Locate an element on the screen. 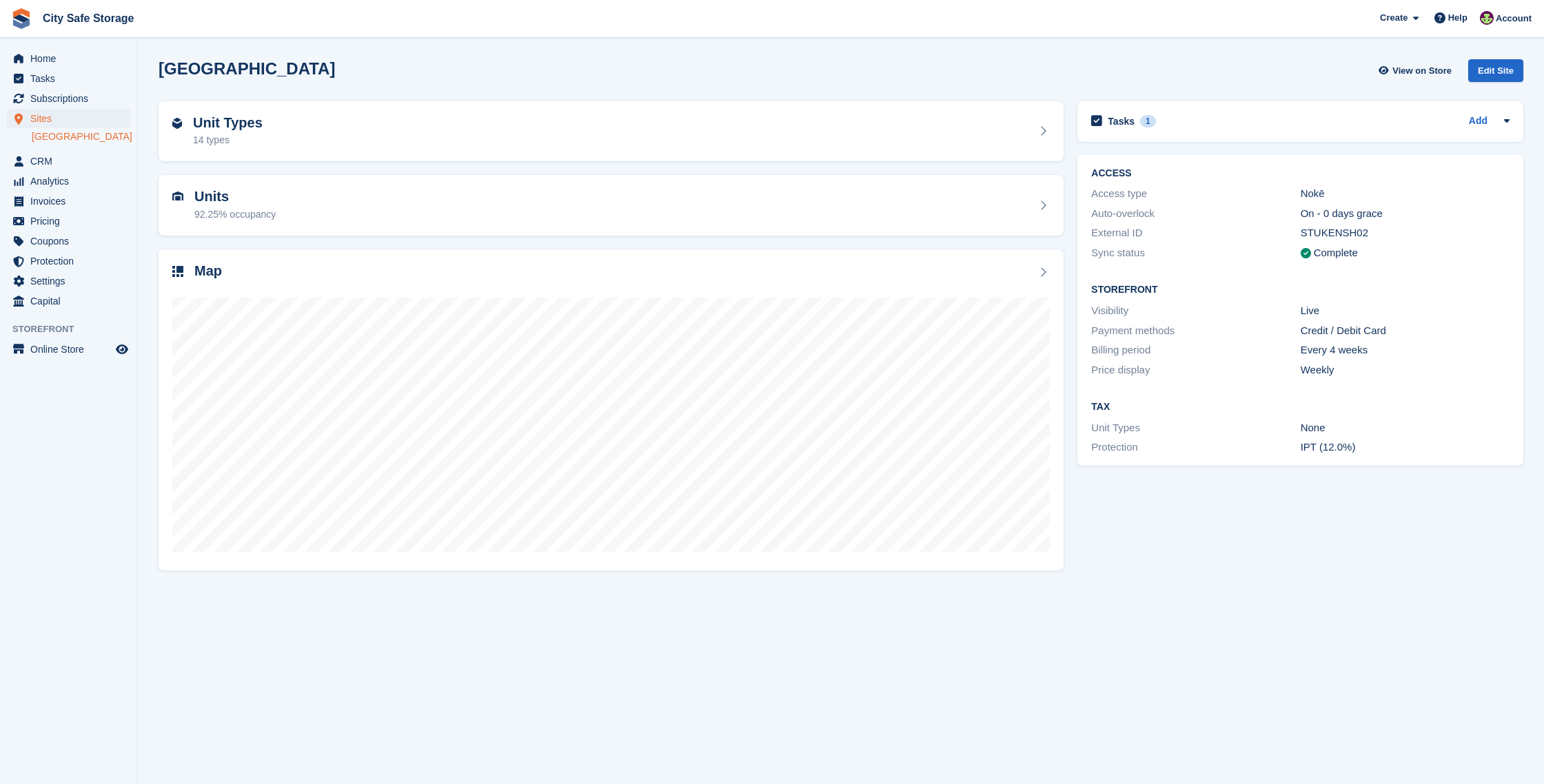  div: Price display is located at coordinates (1195, 370).